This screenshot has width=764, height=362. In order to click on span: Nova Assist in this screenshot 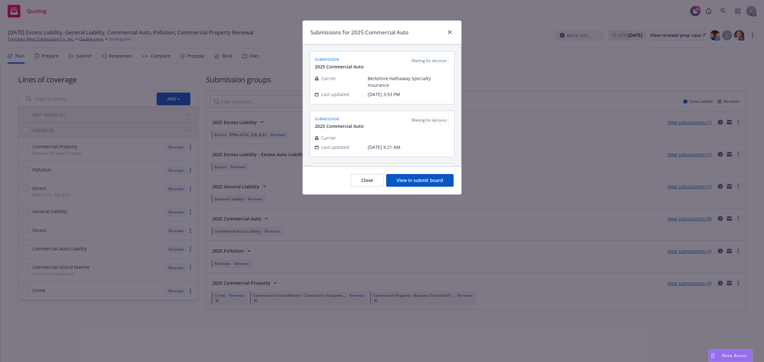, I will do `click(735, 356)`.